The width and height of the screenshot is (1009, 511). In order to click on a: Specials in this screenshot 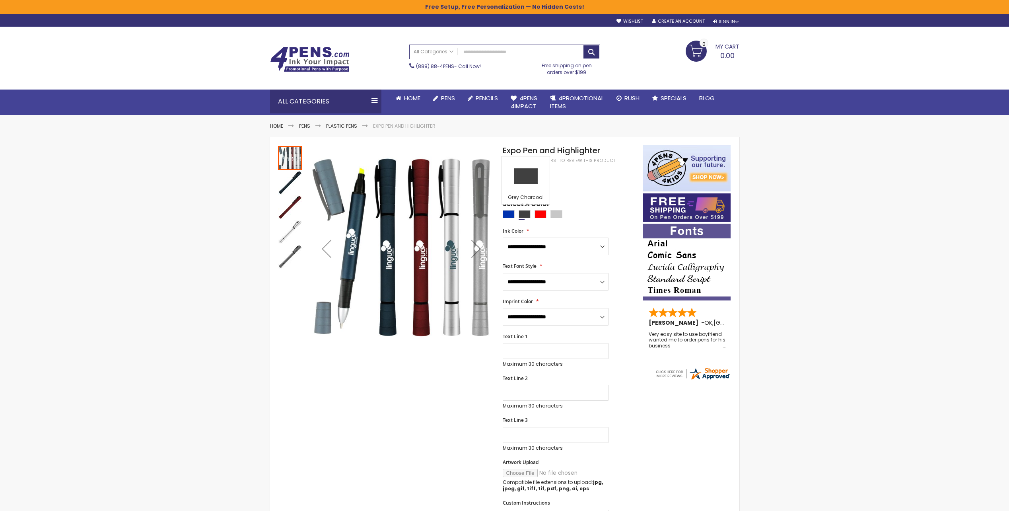, I will do `click(670, 98)`.